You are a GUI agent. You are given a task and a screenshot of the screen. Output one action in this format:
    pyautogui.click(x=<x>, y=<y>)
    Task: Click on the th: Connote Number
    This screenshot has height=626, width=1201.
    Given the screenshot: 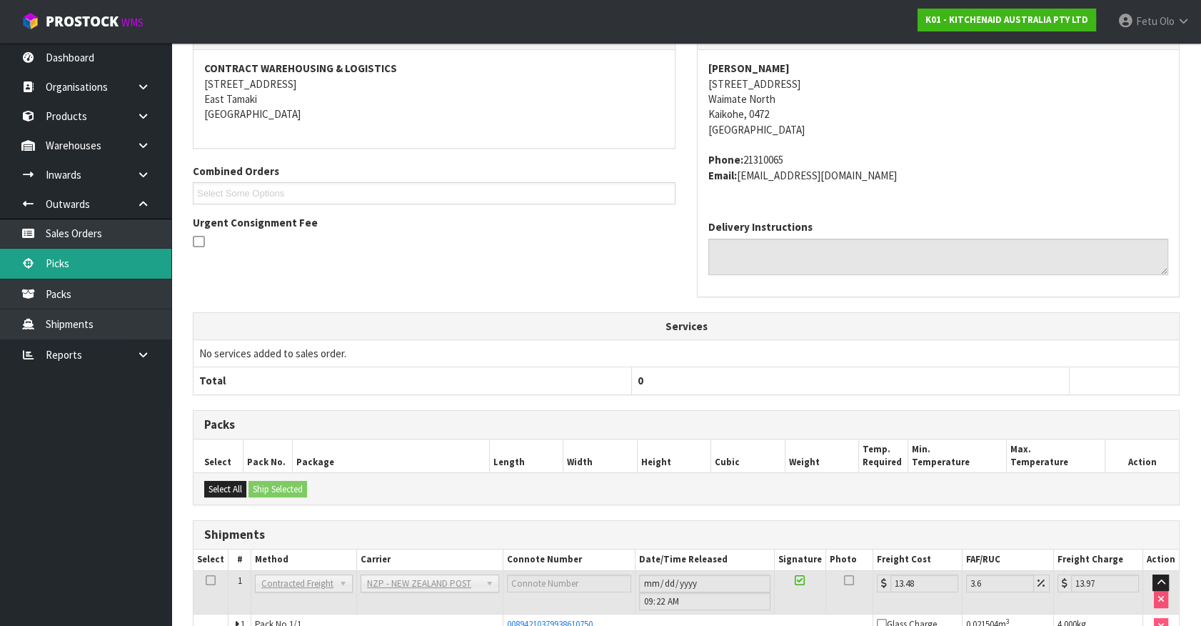 What is the action you would take?
    pyautogui.click(x=568, y=559)
    